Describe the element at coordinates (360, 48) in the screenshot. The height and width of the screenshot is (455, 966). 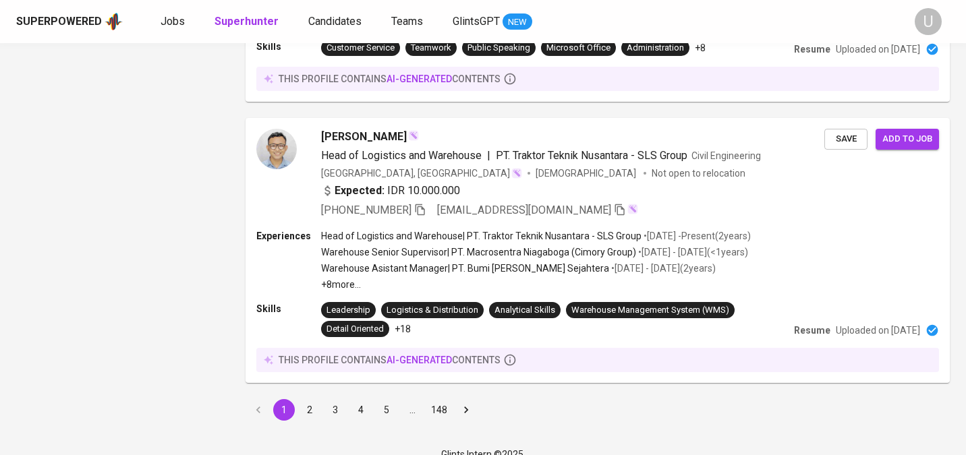
I see `div: Customer Service` at that location.